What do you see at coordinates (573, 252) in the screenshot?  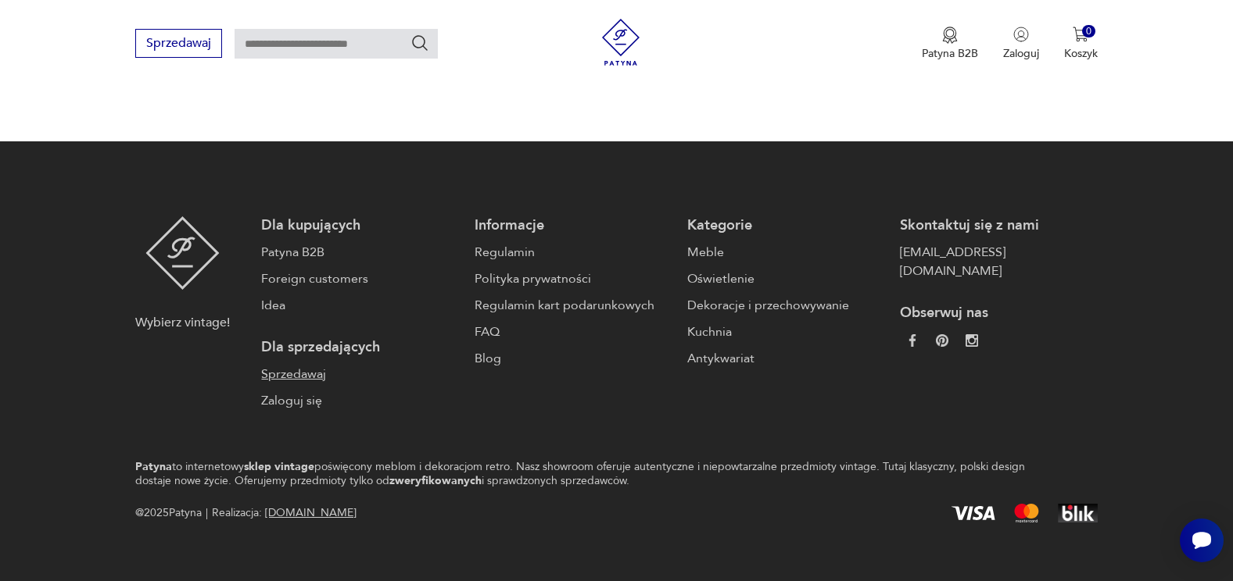 I see `a: Regulamin` at bounding box center [573, 252].